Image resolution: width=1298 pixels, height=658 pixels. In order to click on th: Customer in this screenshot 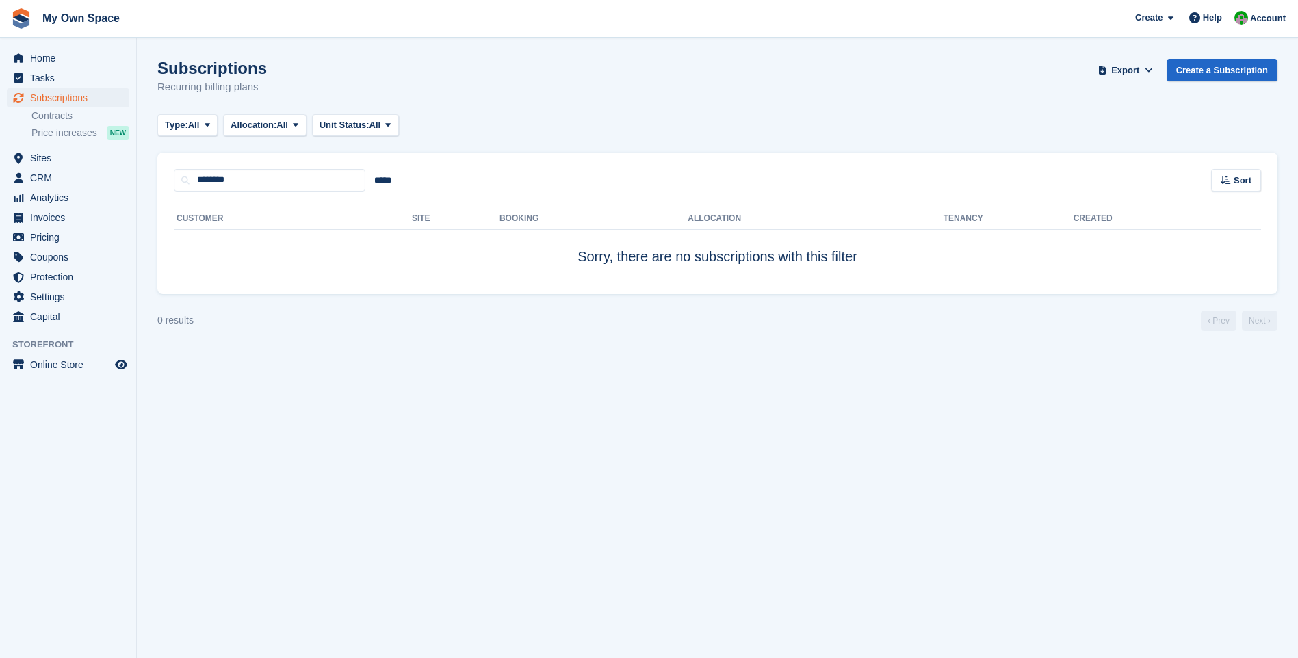, I will do `click(293, 219)`.